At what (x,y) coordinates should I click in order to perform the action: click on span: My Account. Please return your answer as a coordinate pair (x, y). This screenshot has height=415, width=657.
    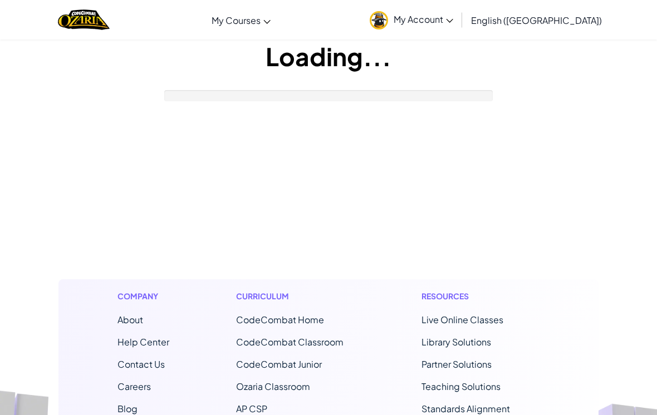
    Looking at the image, I should click on (423, 19).